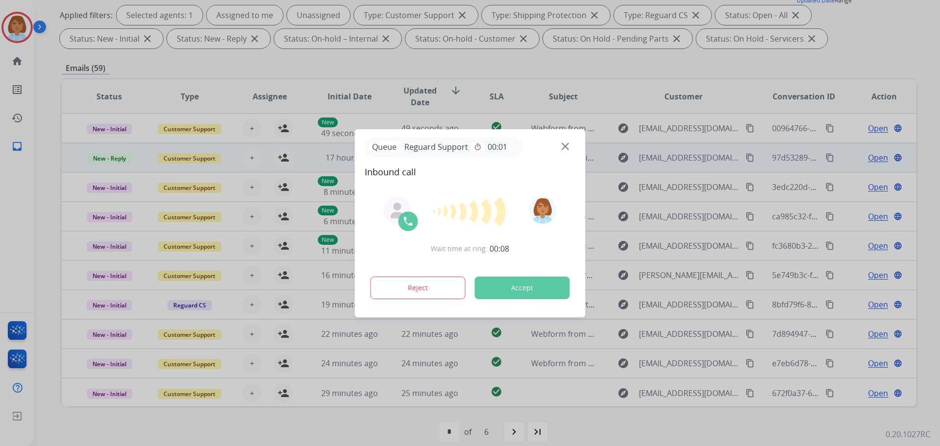 Image resolution: width=940 pixels, height=446 pixels. I want to click on img: agent-avatar, so click(397, 210).